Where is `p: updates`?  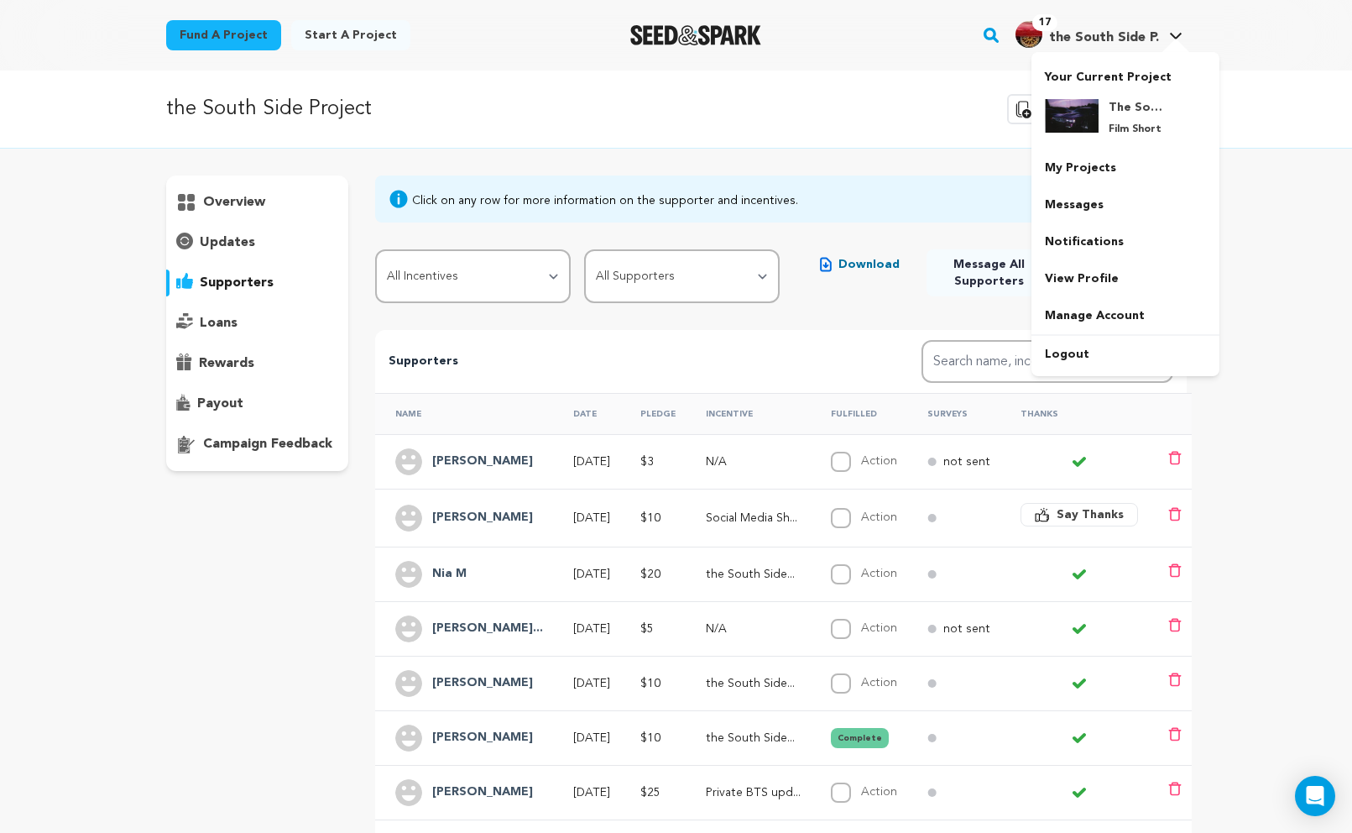
p: updates is located at coordinates (227, 243).